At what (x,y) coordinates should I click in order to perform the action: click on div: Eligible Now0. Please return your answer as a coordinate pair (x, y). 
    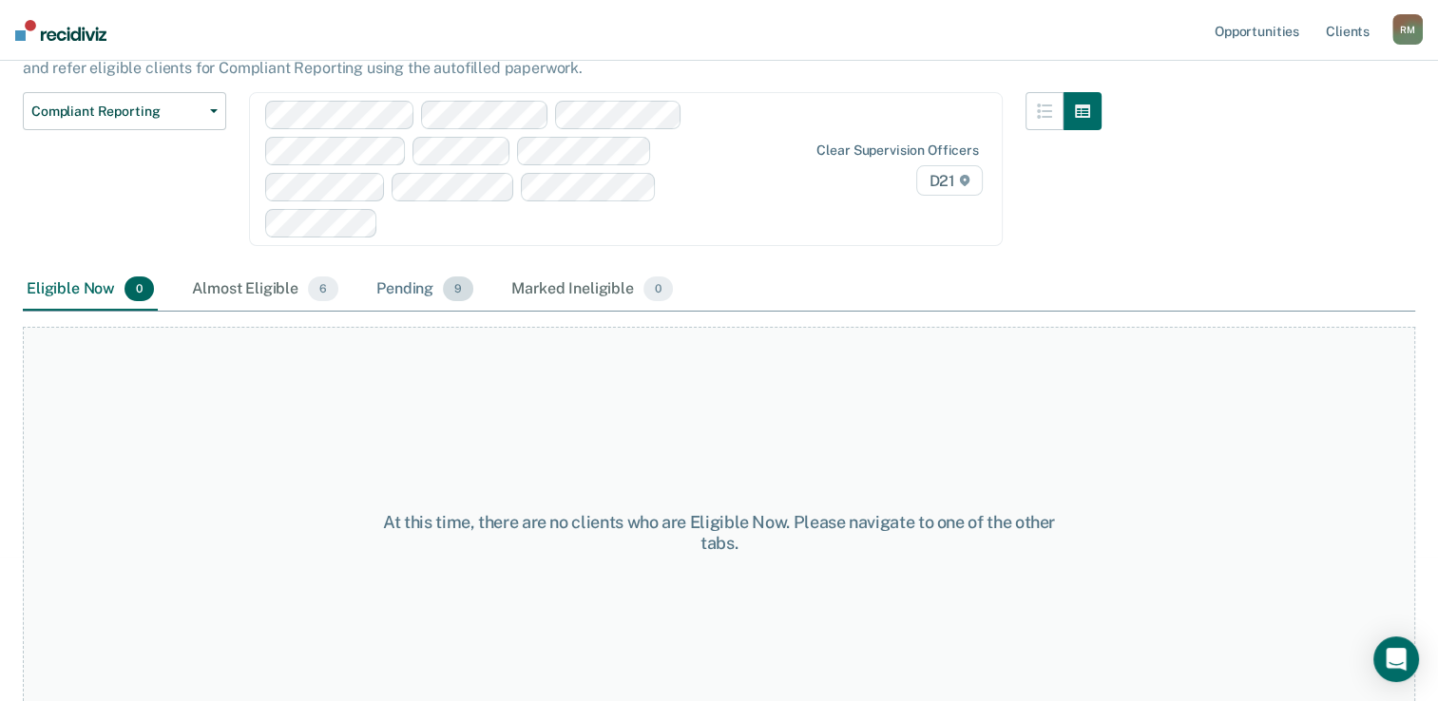
    Looking at the image, I should click on (90, 290).